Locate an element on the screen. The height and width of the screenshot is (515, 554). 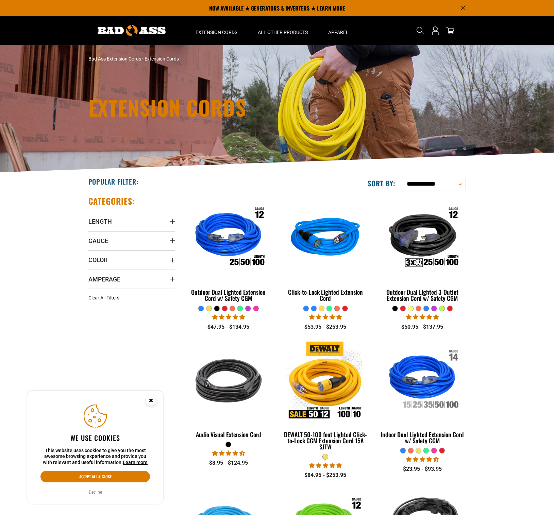
summary: Length is located at coordinates (132, 221).